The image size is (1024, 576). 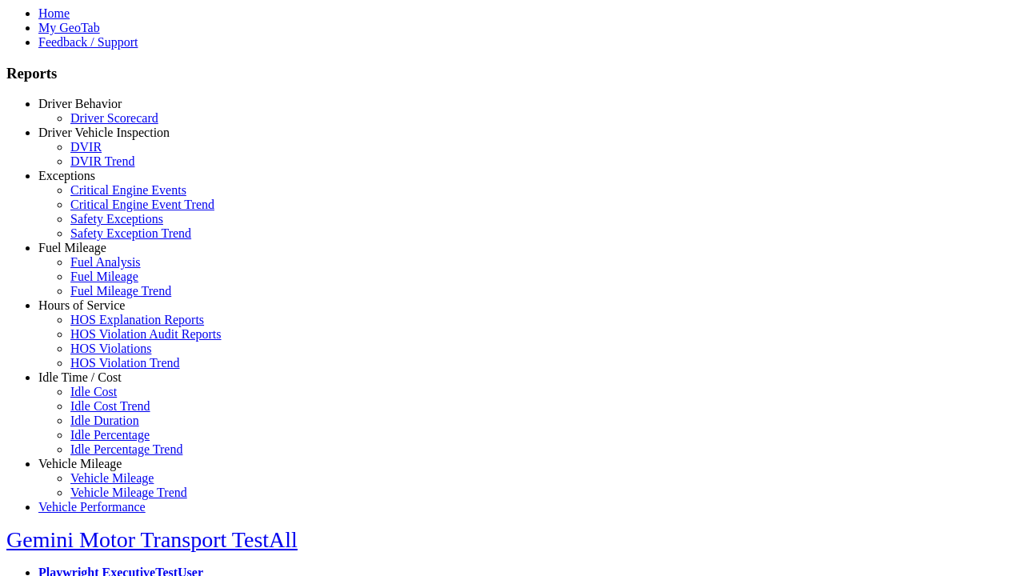 What do you see at coordinates (121, 291) in the screenshot?
I see `a: Fuel Mileage Trend` at bounding box center [121, 291].